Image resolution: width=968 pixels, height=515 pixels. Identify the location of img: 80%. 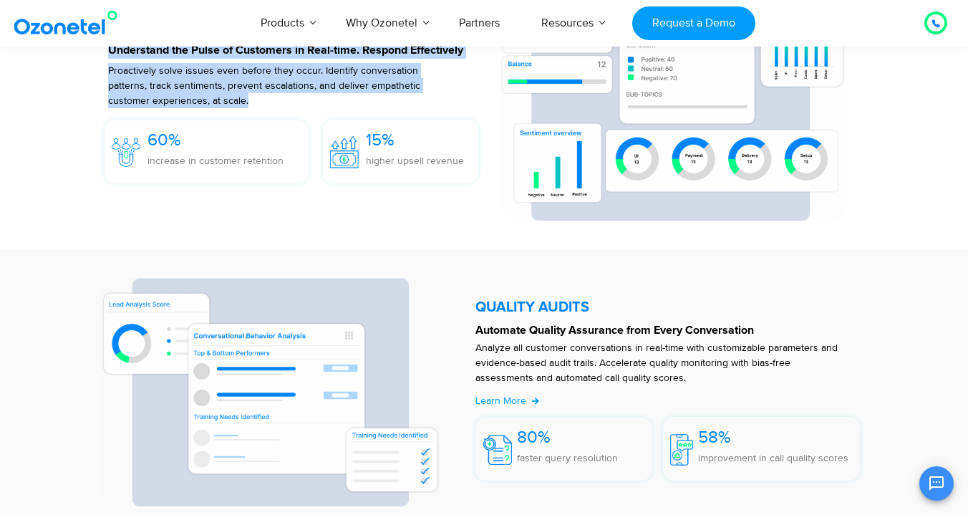
(498, 450).